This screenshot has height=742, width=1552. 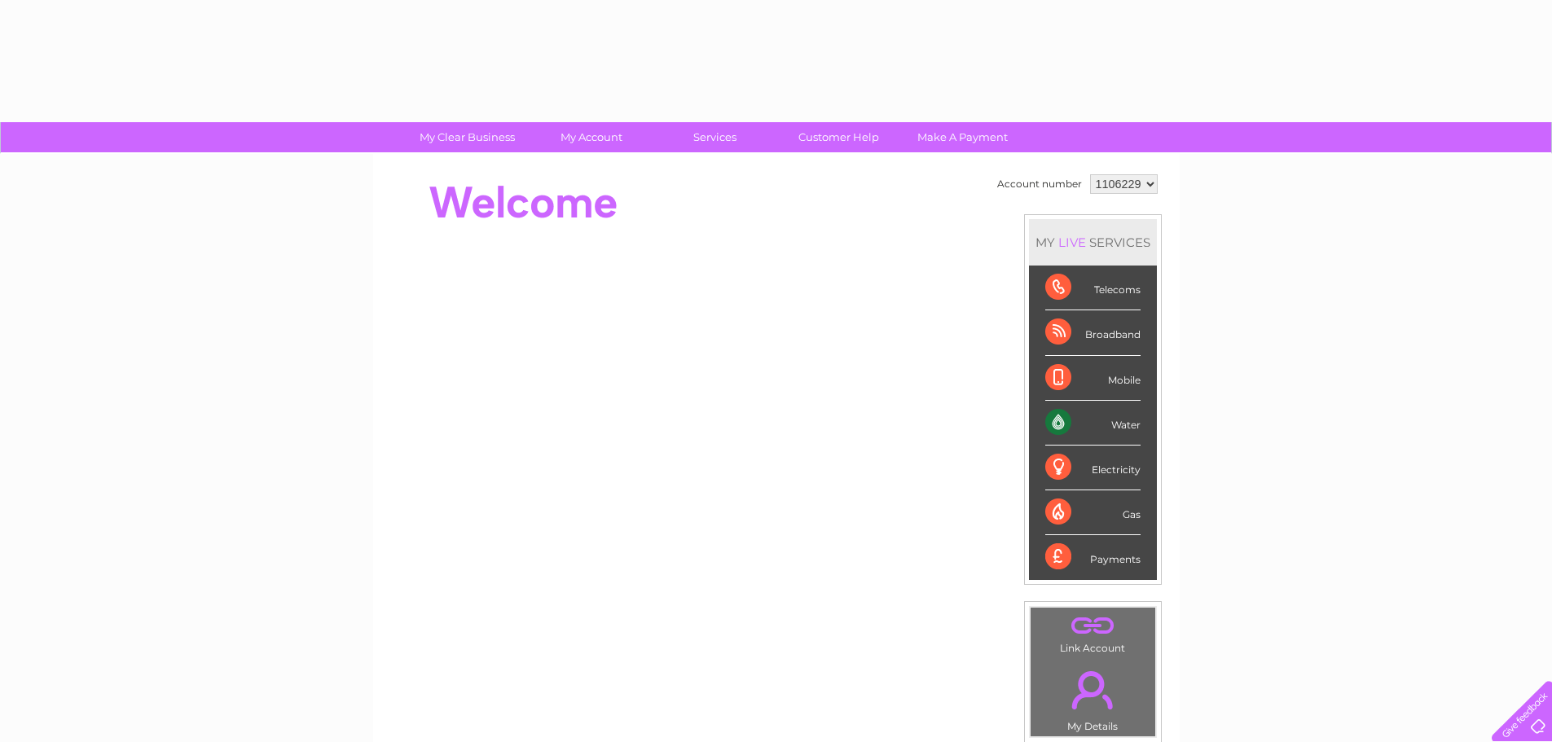 What do you see at coordinates (715, 137) in the screenshot?
I see `a: Services` at bounding box center [715, 137].